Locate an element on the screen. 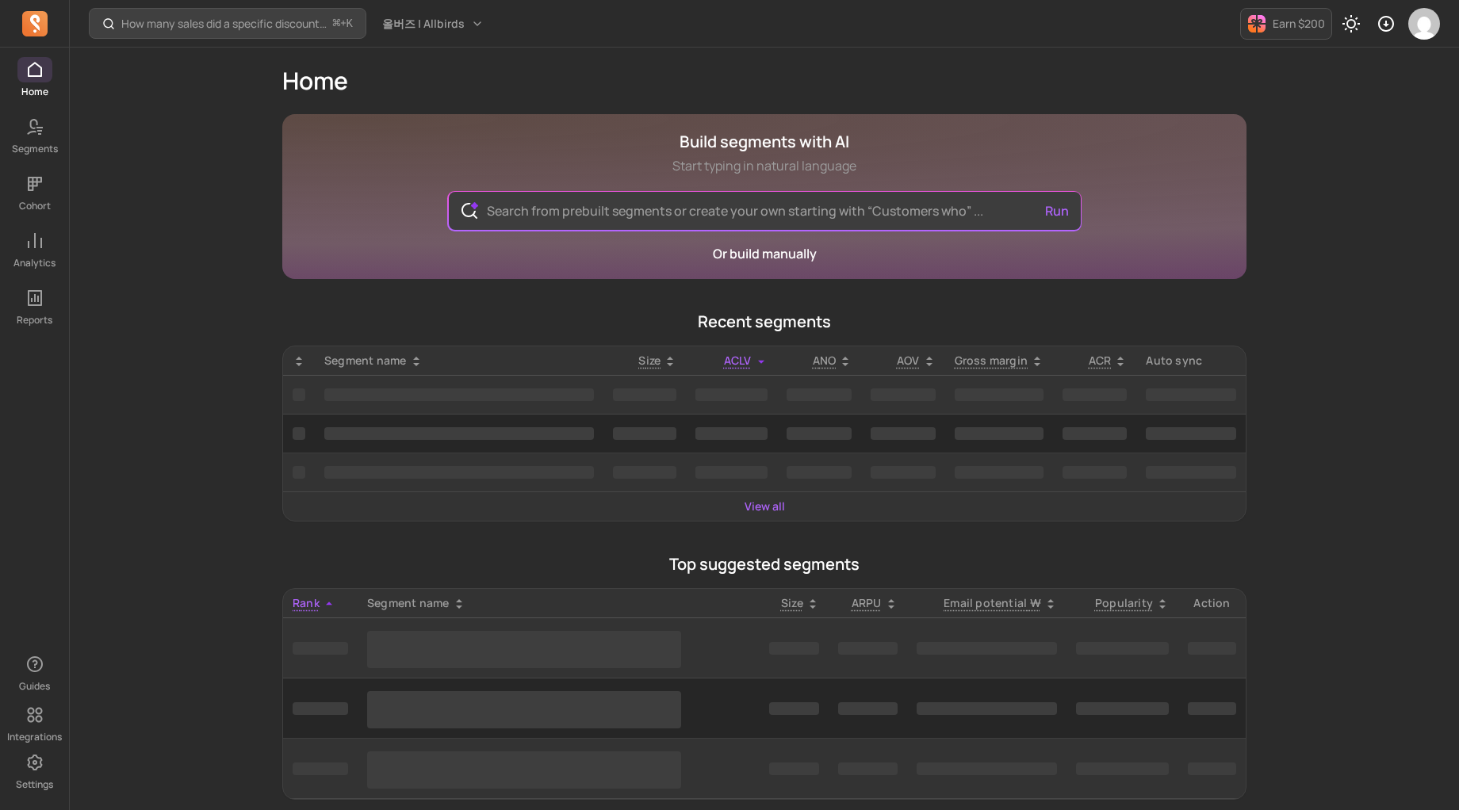  span: ACLV is located at coordinates (737, 360).